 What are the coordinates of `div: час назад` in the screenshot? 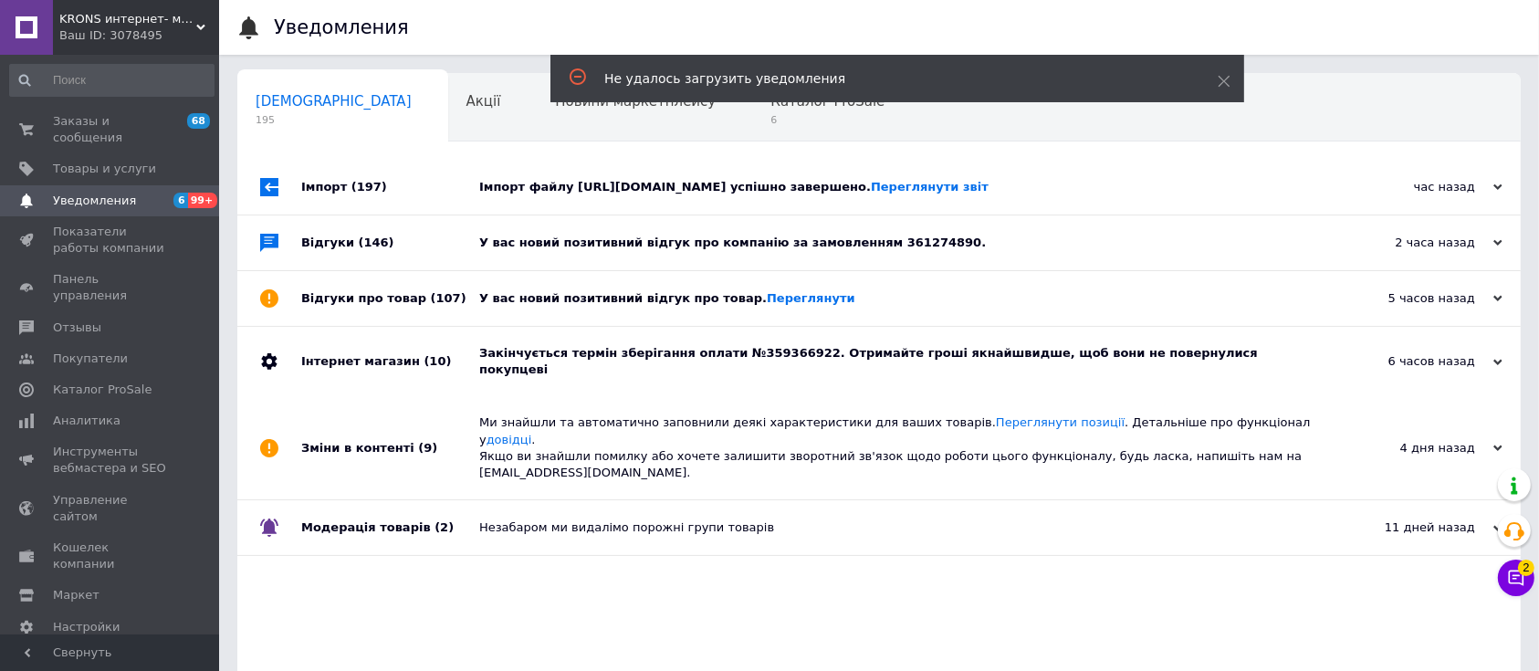 It's located at (1411, 187).